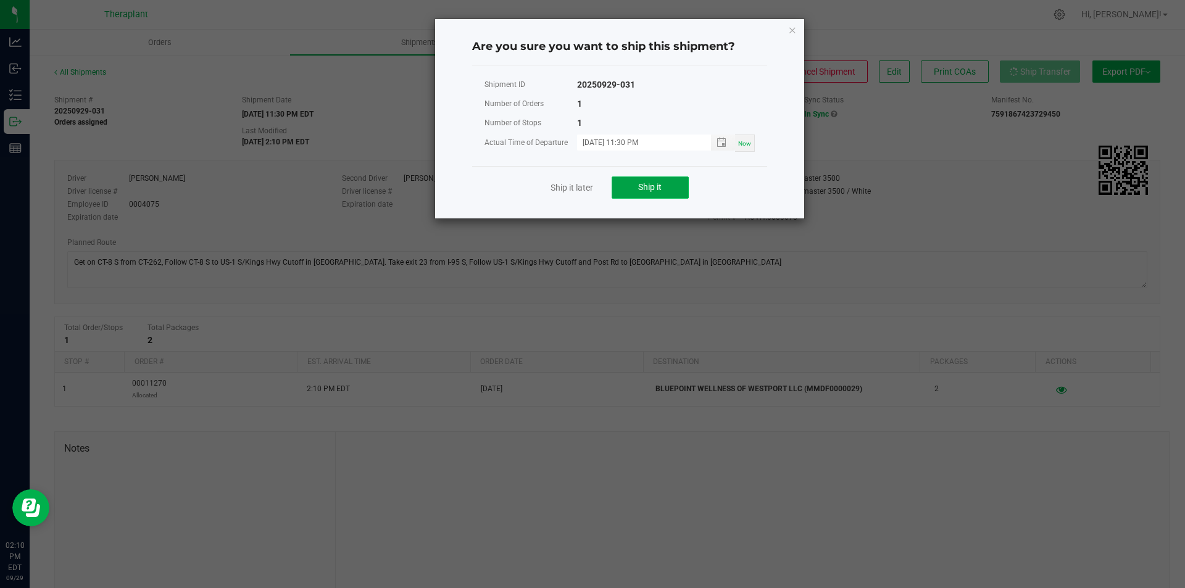 The image size is (1185, 588). Describe the element at coordinates (744, 143) in the screenshot. I see `span: Now` at that location.